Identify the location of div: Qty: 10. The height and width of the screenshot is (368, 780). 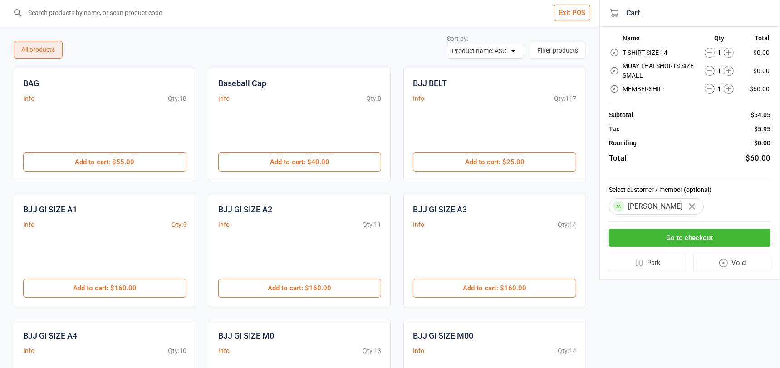
(177, 351).